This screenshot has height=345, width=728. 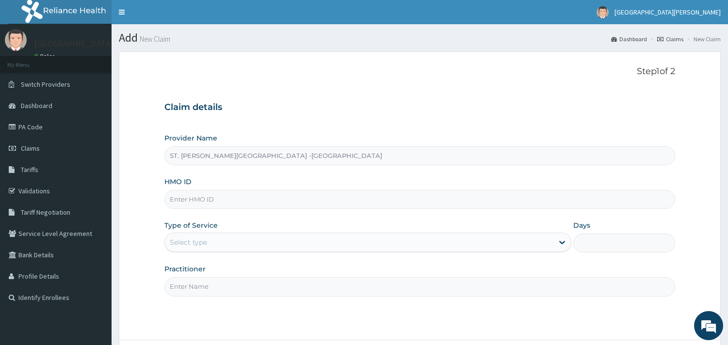 I want to click on label: HMO ID, so click(x=178, y=182).